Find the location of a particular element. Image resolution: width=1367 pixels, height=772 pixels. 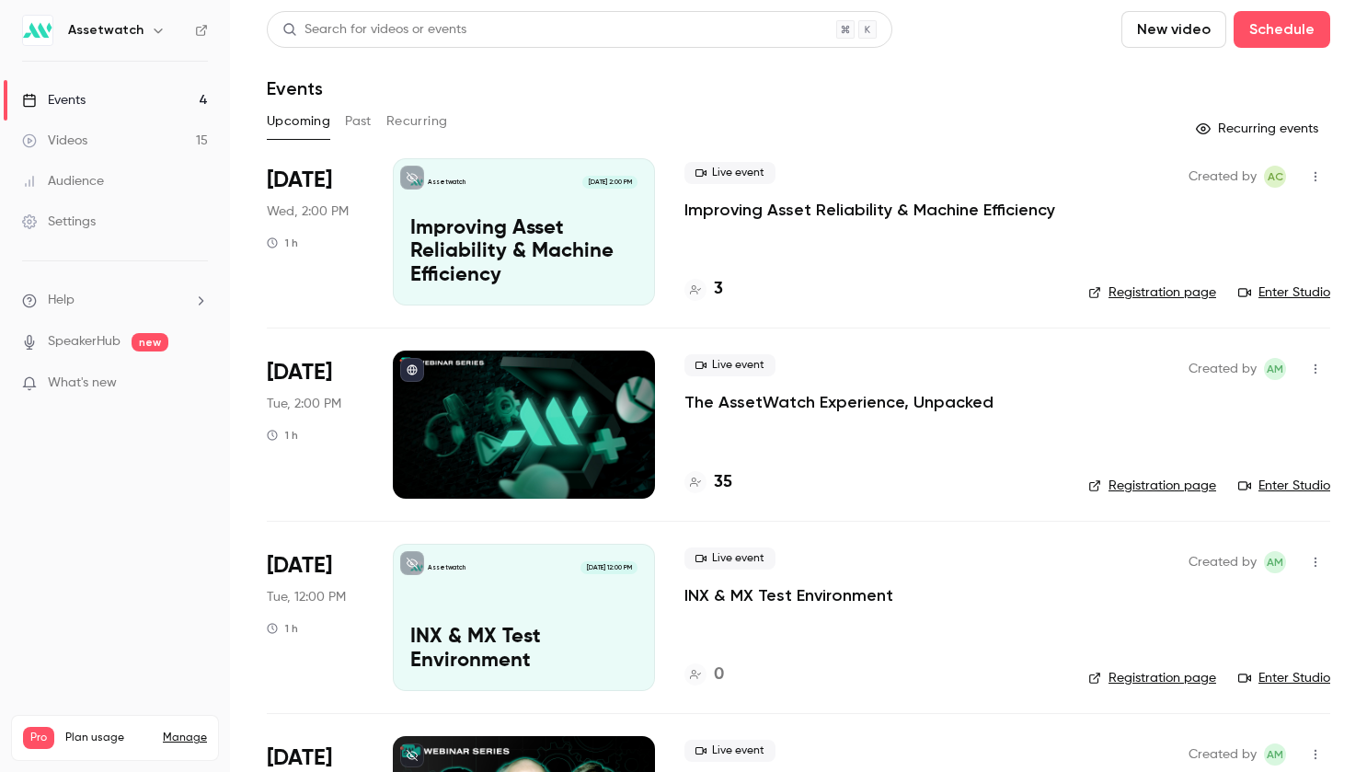

span: Pro is located at coordinates (39, 738).